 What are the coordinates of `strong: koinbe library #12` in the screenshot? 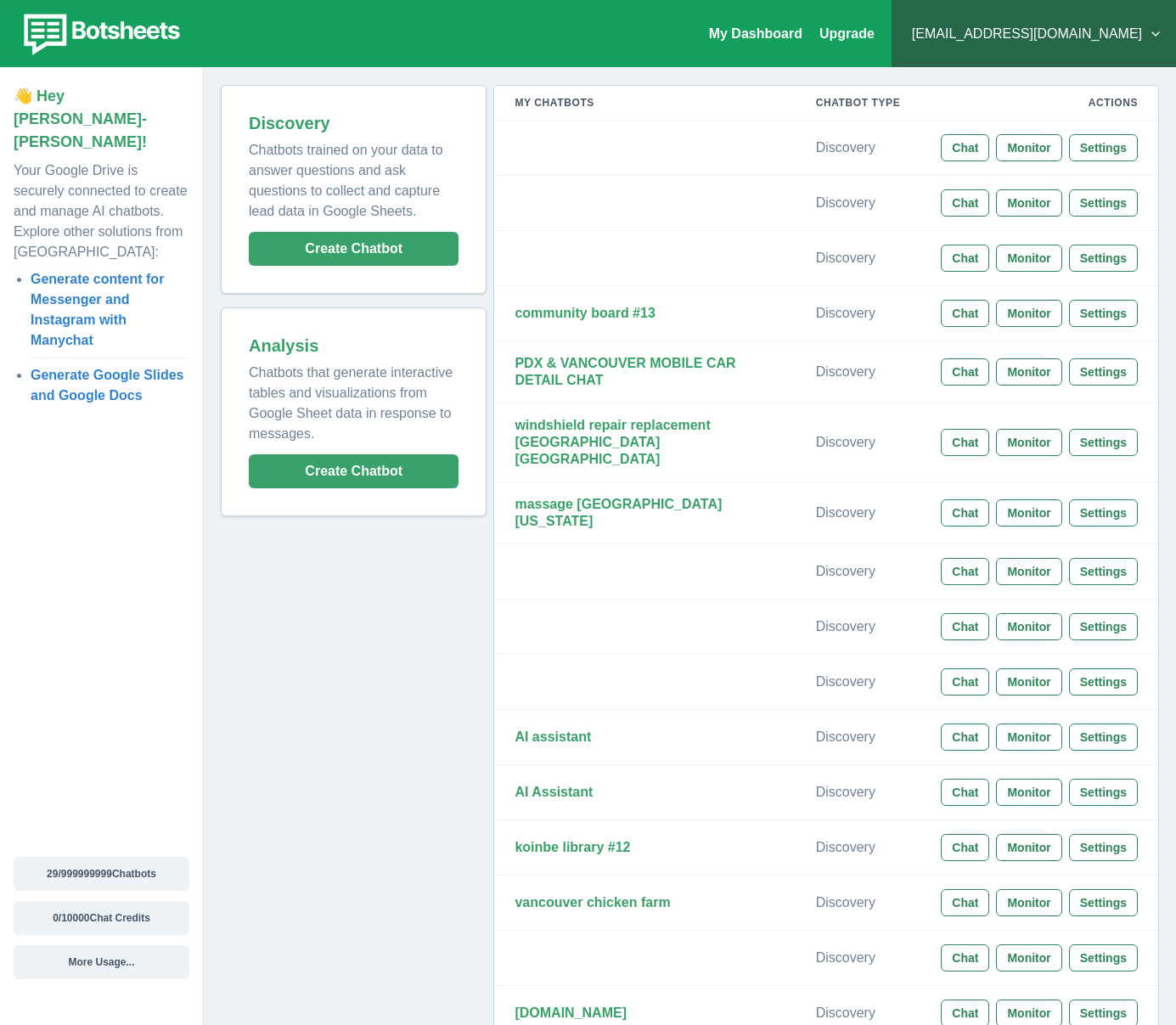 It's located at (573, 847).